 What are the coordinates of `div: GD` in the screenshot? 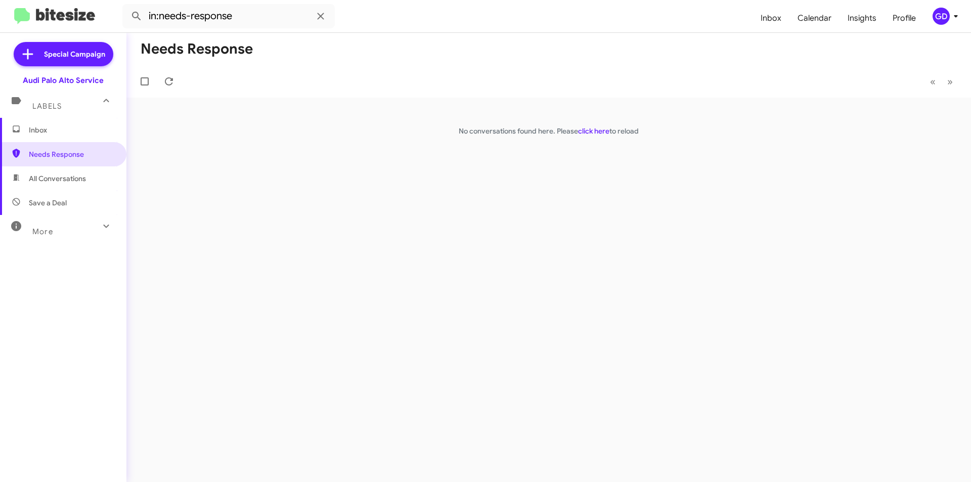 It's located at (941, 16).